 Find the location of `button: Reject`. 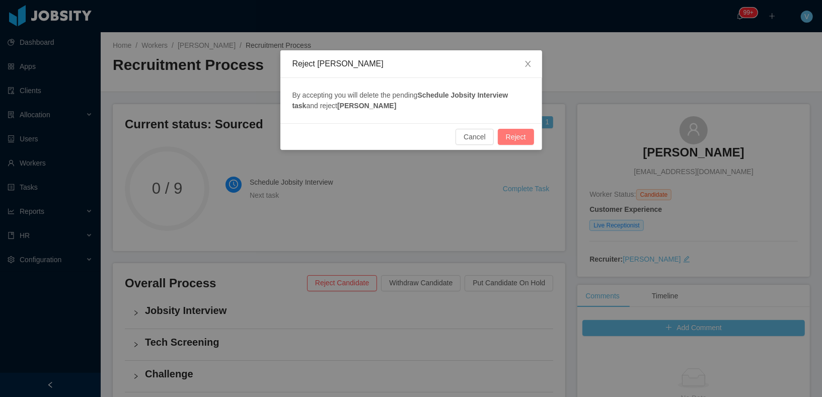

button: Reject is located at coordinates (516, 137).